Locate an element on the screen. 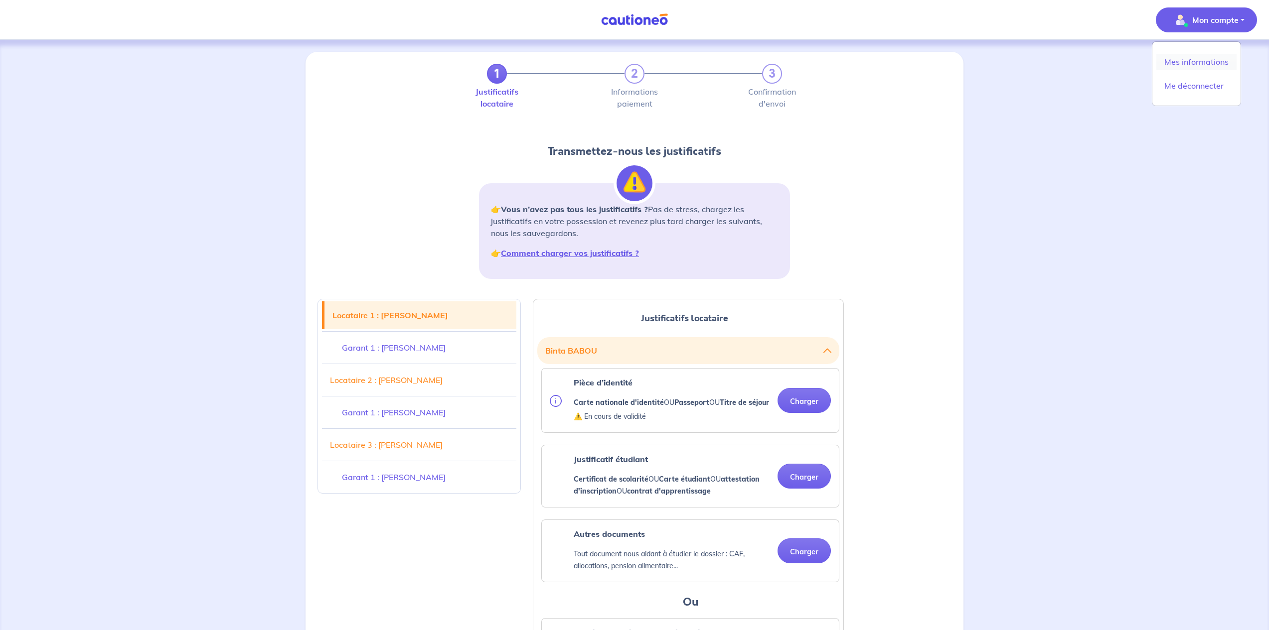  img: illu_alert.svg is located at coordinates (634, 183).